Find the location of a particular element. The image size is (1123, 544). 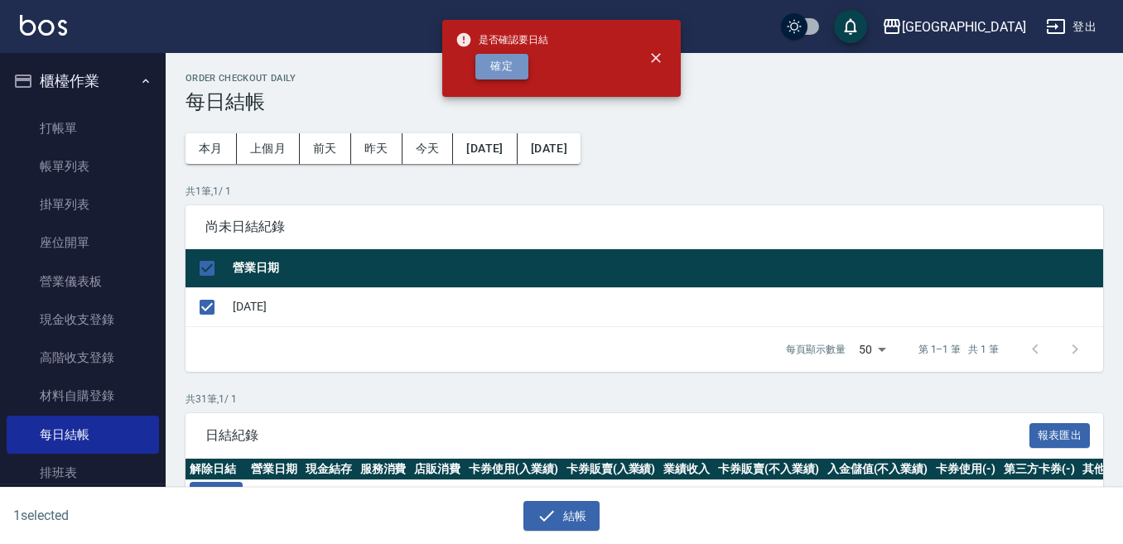

button: close is located at coordinates (656, 58).